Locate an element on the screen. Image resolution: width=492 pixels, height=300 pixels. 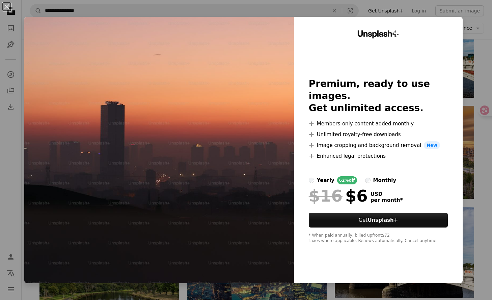
li: Enhanced legal protections is located at coordinates (378, 156).